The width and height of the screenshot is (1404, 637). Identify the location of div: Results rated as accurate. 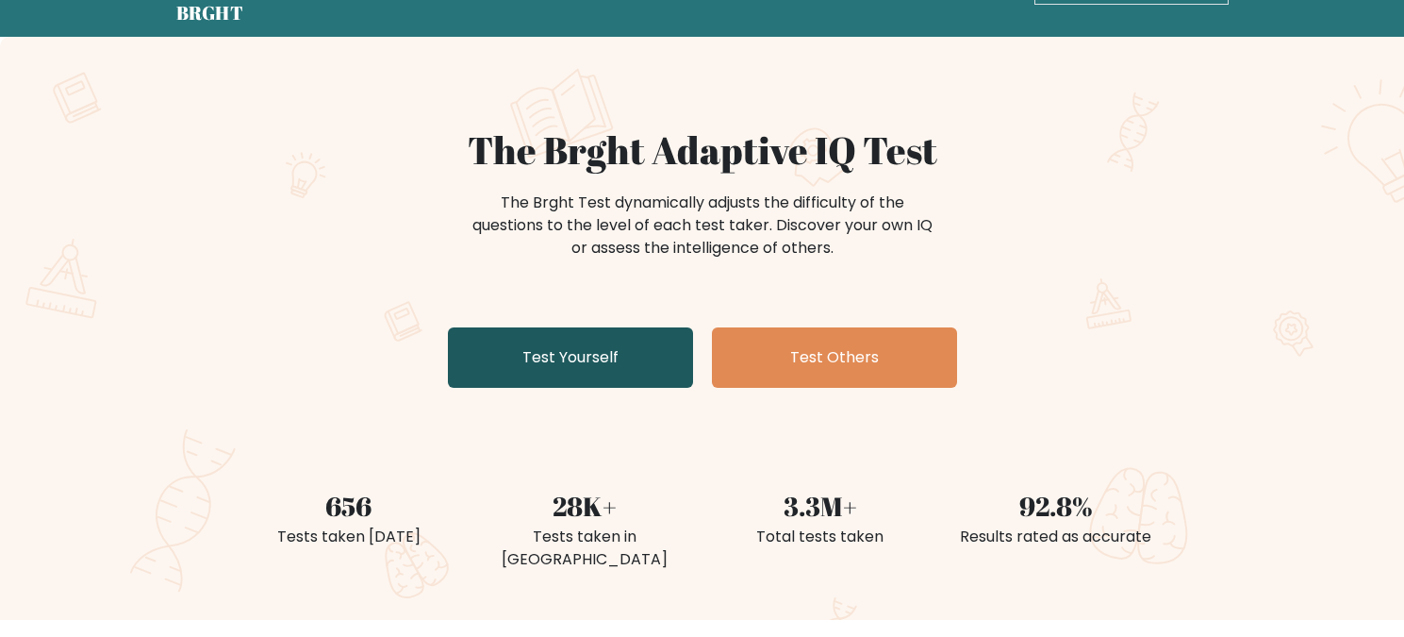
(1056, 537).